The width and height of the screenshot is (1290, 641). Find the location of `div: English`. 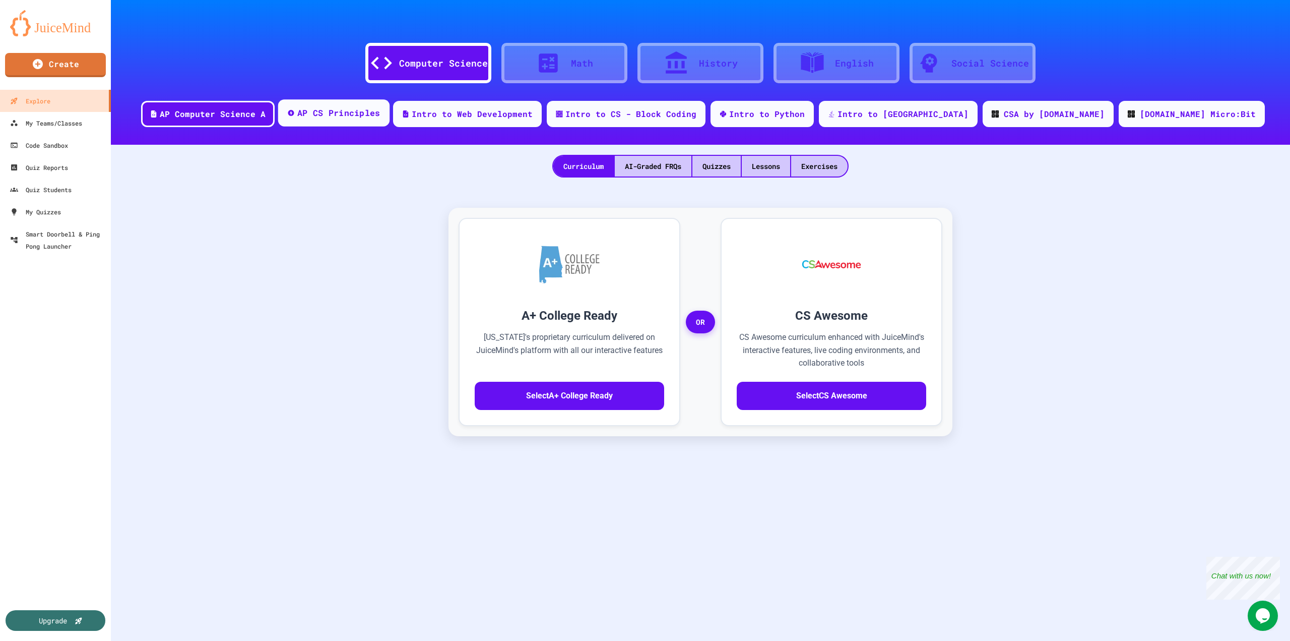

div: English is located at coordinates (854, 63).